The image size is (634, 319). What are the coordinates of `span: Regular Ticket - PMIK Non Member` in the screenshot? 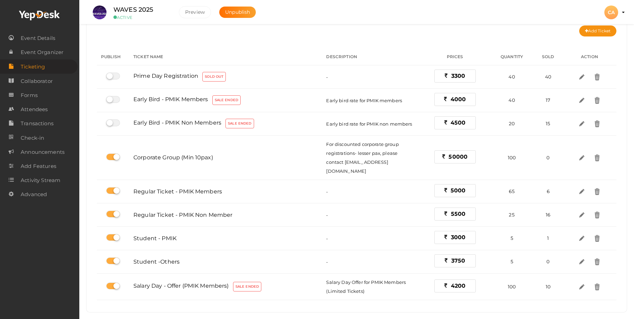 It's located at (183, 215).